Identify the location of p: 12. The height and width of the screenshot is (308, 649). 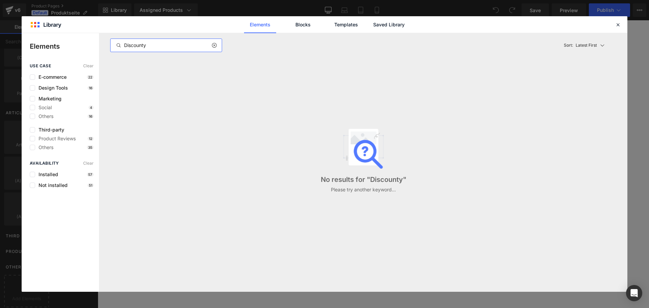
(91, 139).